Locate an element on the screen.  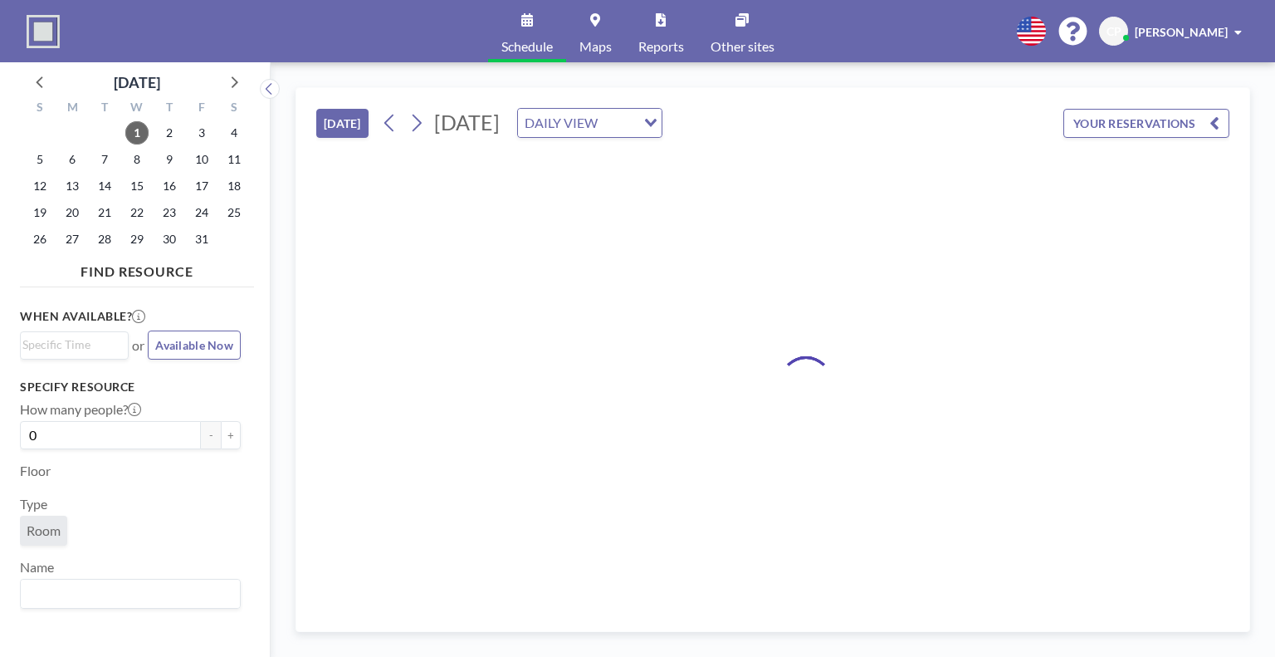
span: Monday, October 20, 2025 is located at coordinates (72, 213).